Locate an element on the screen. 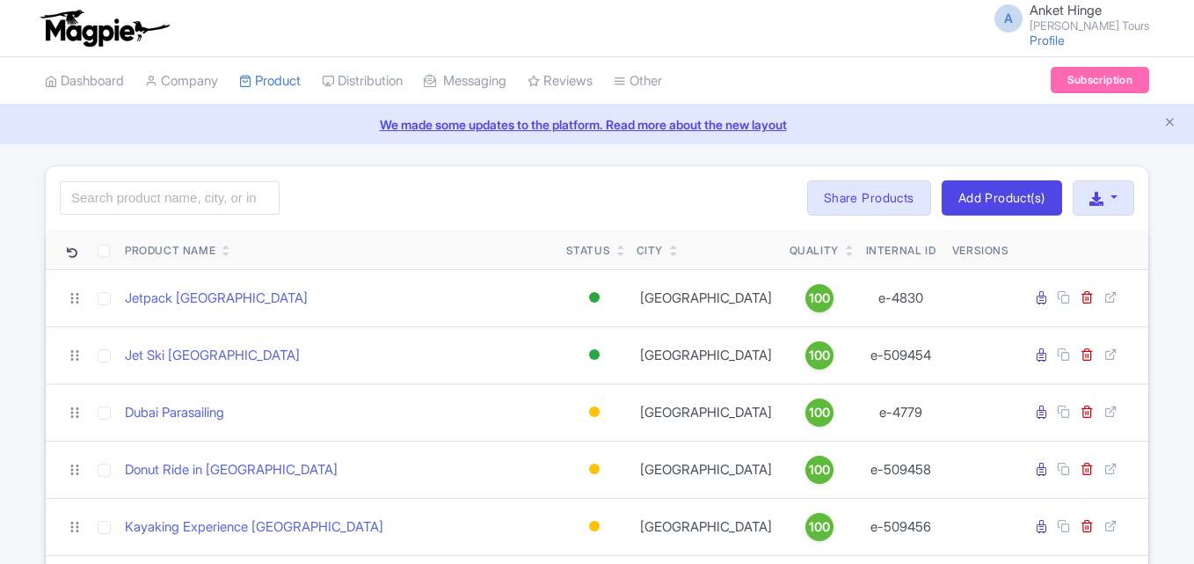 The height and width of the screenshot is (564, 1194). td: e-4830 is located at coordinates (901, 297).